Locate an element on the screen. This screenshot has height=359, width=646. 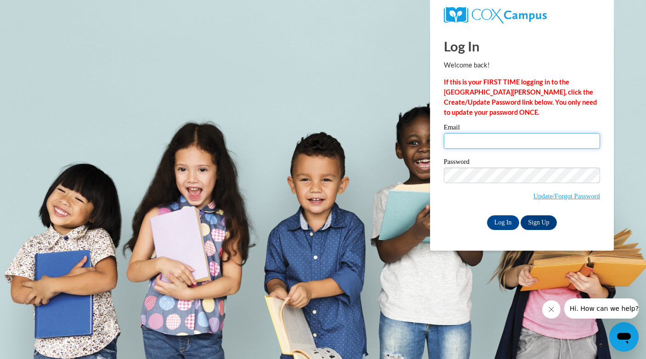
a: Update/Forgot Password is located at coordinates (567, 196).